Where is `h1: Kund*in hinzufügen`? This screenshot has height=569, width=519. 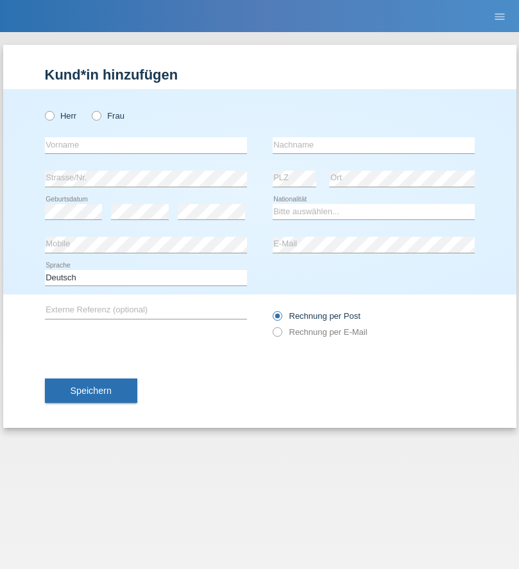 h1: Kund*in hinzufügen is located at coordinates (260, 74).